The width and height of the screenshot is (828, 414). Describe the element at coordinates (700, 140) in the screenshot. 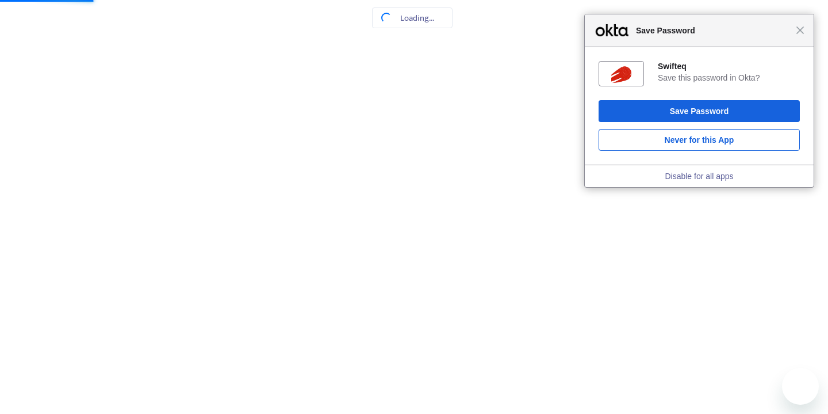

I see `button: Never for this App` at that location.